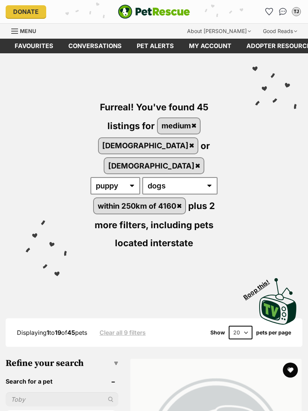  Describe the element at coordinates (296, 12) in the screenshot. I see `button: My account` at that location.